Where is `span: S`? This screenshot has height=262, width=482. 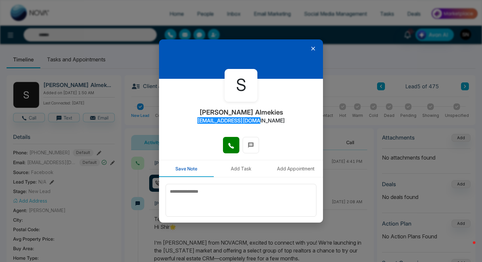 span: S is located at coordinates (241, 85).